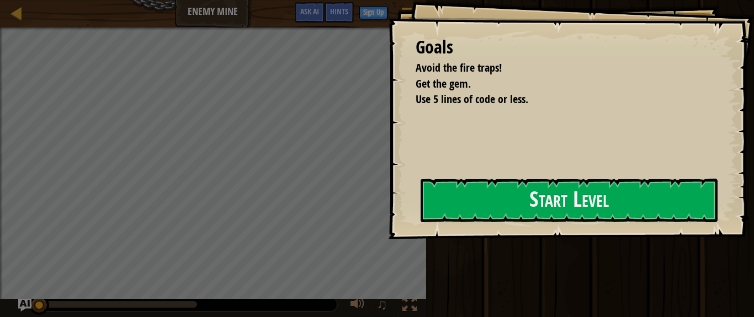 This screenshot has width=754, height=317. What do you see at coordinates (358, 306) in the screenshot?
I see `button: Adjust volume` at bounding box center [358, 306].